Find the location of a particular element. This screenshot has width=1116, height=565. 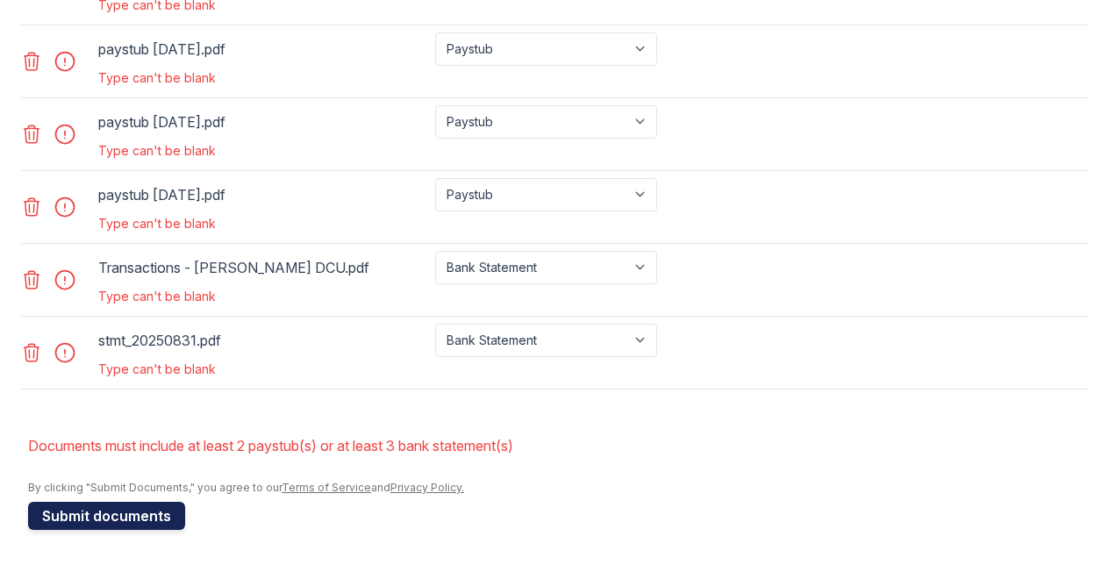

li: Documents must include at least 2 paystub(s) or at least 3 bank statement(s) is located at coordinates (558, 446).